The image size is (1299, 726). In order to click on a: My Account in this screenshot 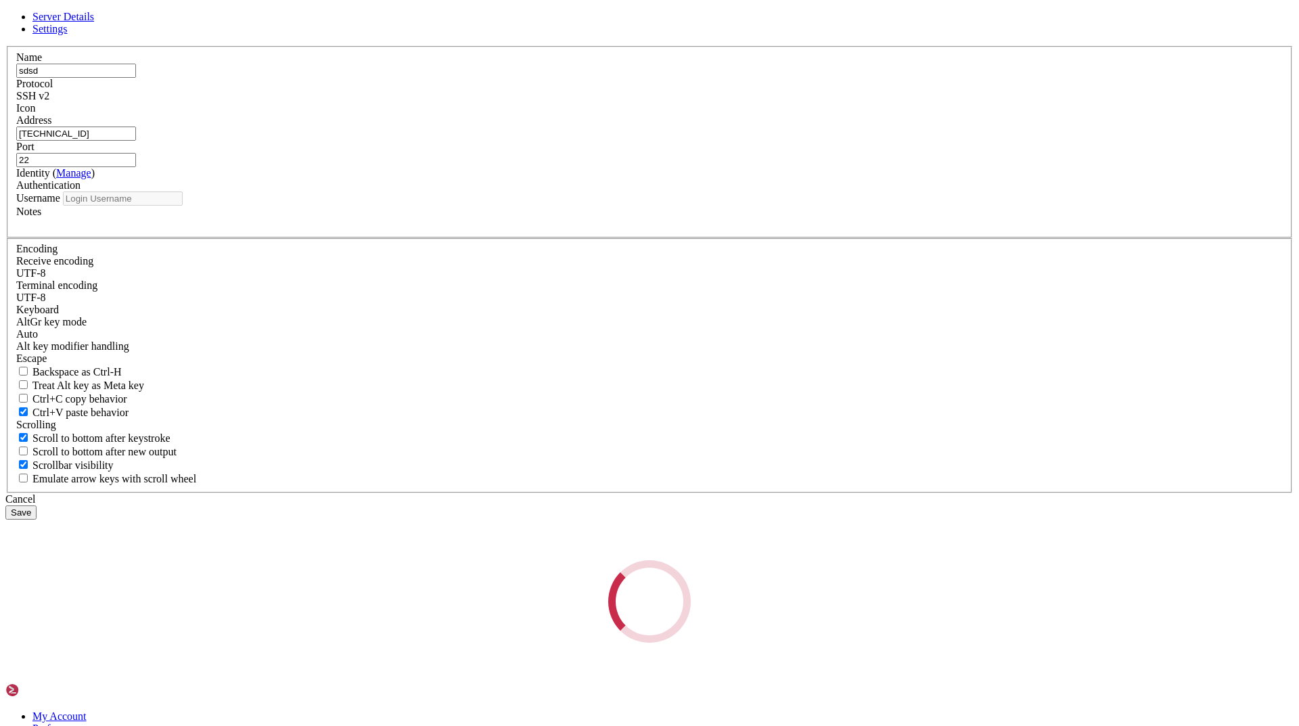, I will do `click(60, 716)`.